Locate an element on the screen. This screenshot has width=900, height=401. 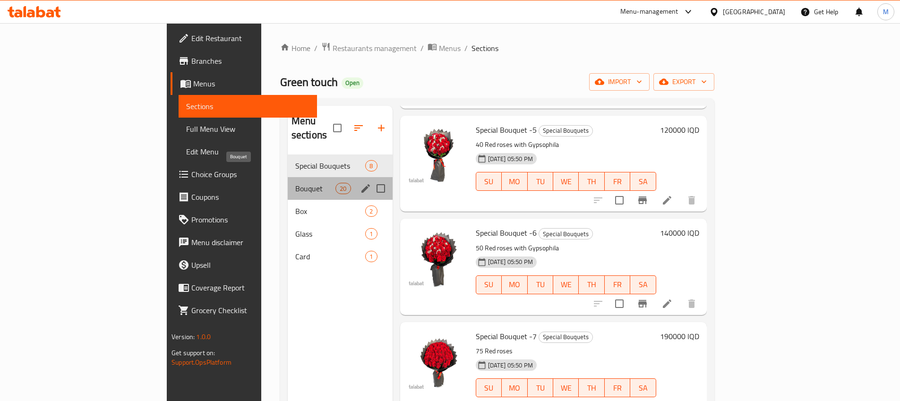
span: Choice Groups is located at coordinates (250, 174).